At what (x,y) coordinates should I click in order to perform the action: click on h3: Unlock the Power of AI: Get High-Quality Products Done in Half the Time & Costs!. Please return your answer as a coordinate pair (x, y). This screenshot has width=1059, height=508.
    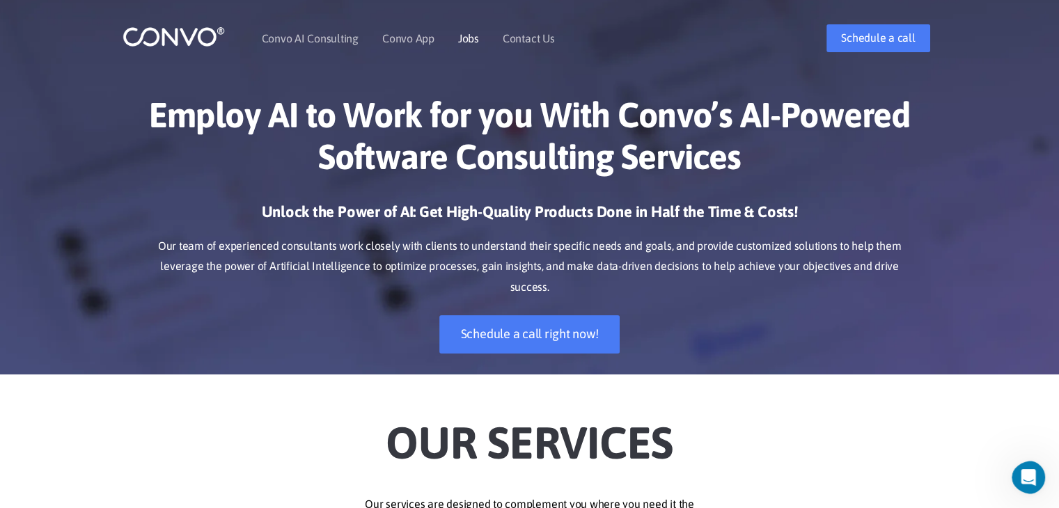
    Looking at the image, I should click on (530, 217).